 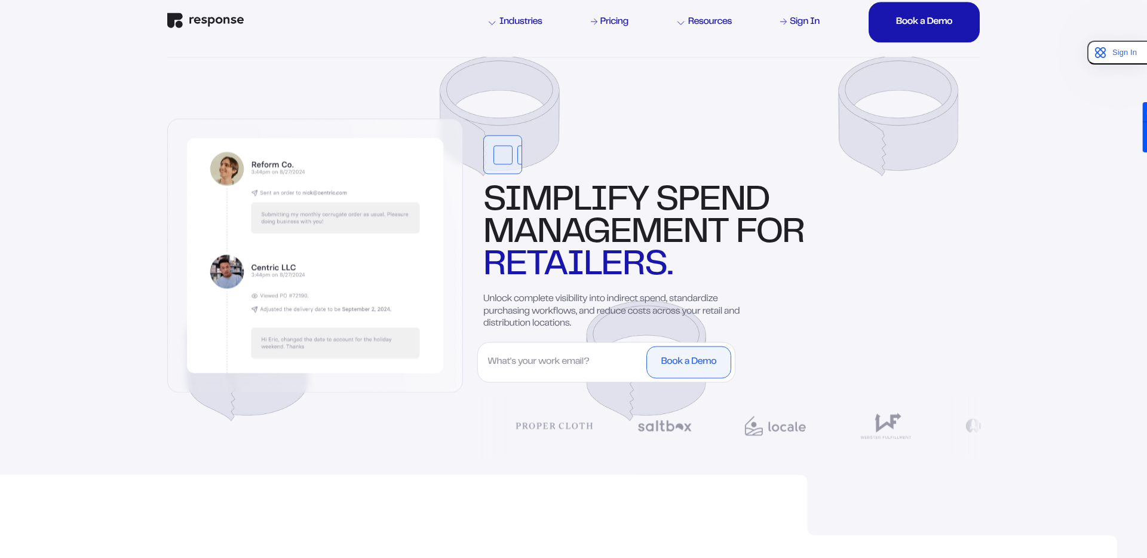 I want to click on div: Sign In, so click(x=805, y=22).